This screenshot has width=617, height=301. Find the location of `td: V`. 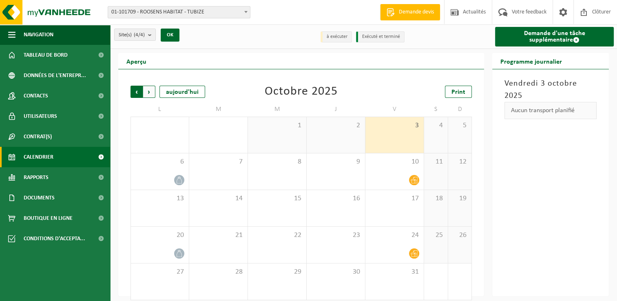

td: V is located at coordinates (395, 109).